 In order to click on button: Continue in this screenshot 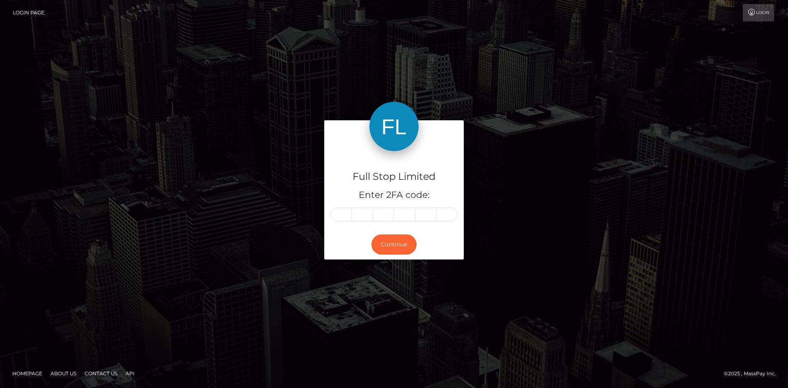, I will do `click(394, 244)`.